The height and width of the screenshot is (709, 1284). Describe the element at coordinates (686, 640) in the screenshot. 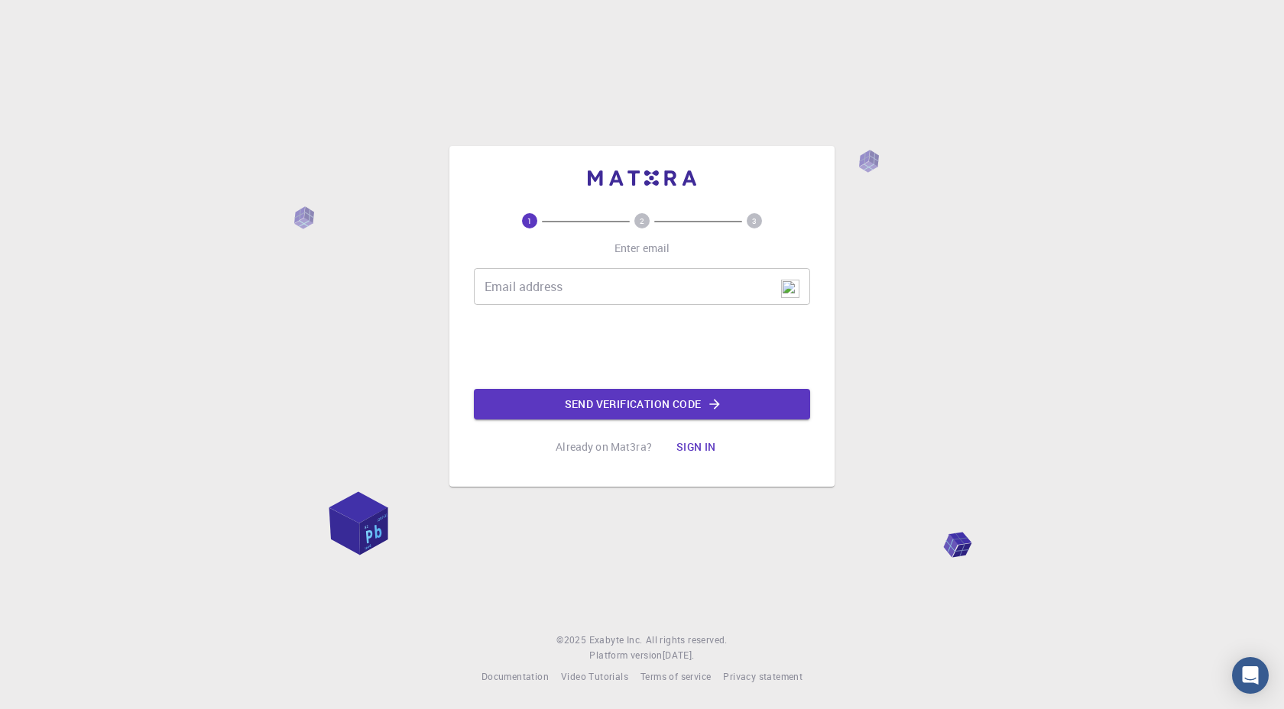

I see `span: All rights reserved.` at that location.